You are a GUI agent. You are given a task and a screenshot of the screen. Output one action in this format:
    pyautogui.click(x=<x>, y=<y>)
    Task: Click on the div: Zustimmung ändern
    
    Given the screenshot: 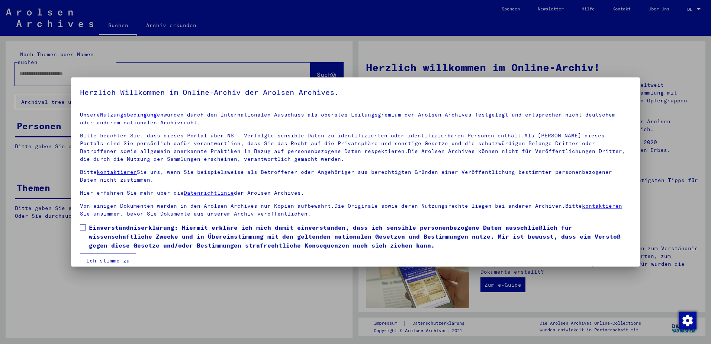 What is the action you would take?
    pyautogui.click(x=687, y=320)
    